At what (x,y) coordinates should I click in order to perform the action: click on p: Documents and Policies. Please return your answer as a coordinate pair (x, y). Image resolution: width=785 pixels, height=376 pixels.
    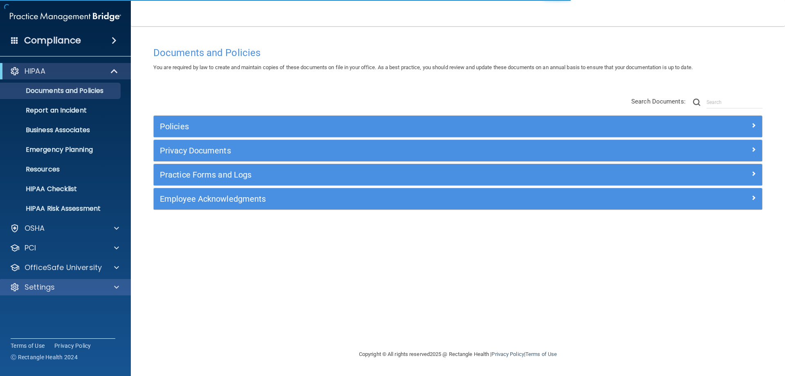
    Looking at the image, I should click on (61, 91).